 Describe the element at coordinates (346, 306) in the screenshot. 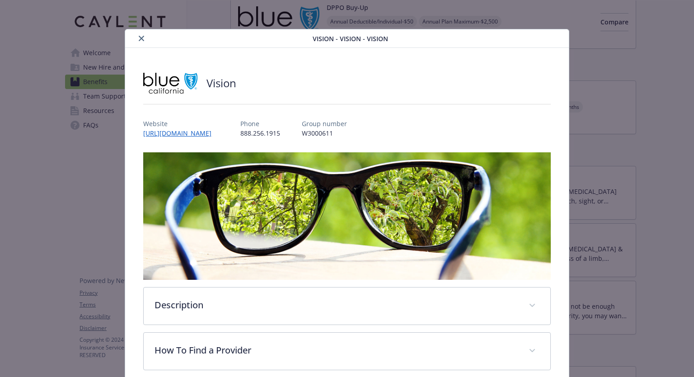

I see `div: Description` at that location.